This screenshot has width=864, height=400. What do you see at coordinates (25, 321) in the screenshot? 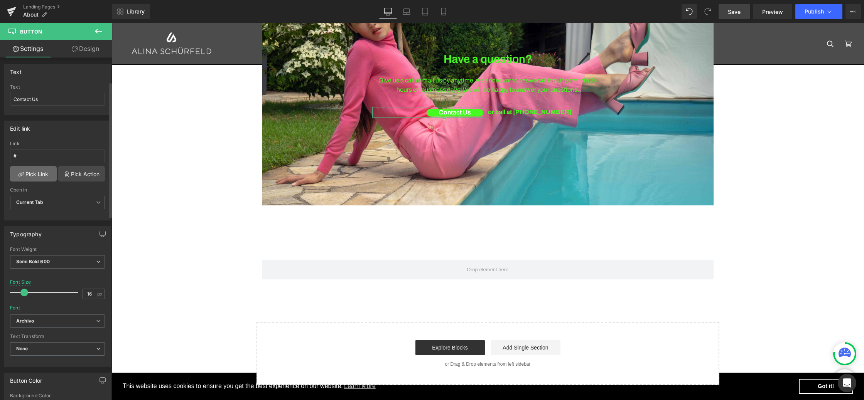
I see `i: Archivo` at bounding box center [25, 321].